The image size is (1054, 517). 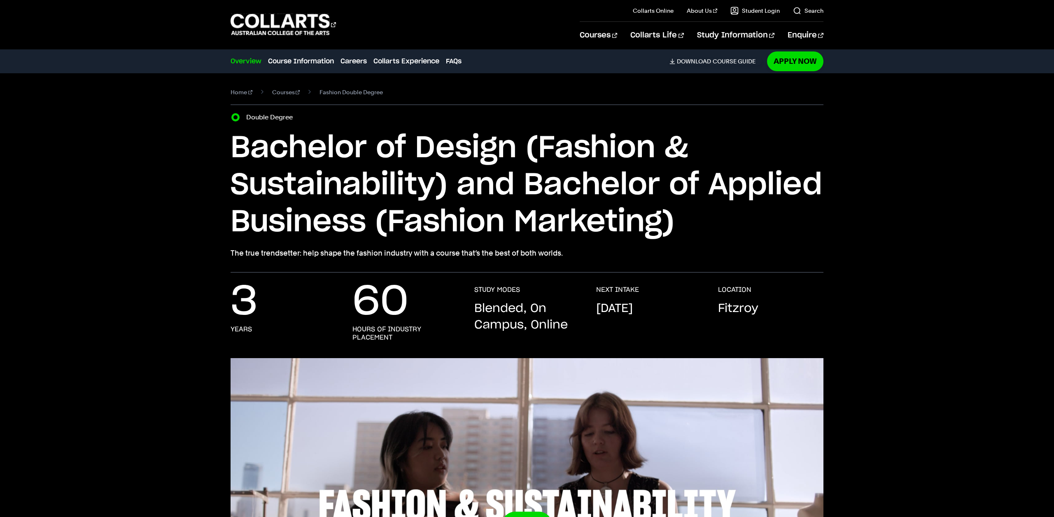 What do you see at coordinates (694, 61) in the screenshot?
I see `span: Download` at bounding box center [694, 61].